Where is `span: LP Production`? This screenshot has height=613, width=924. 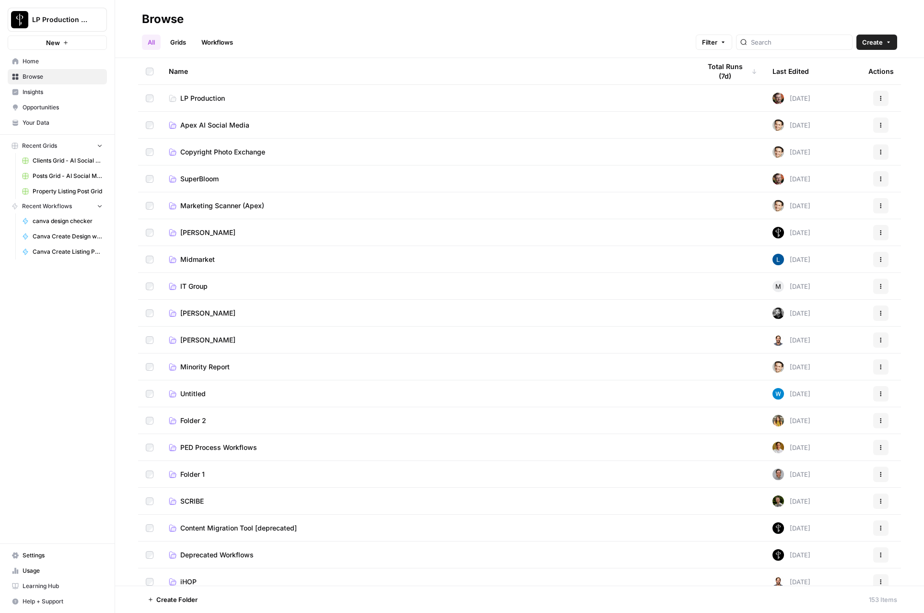
span: LP Production is located at coordinates (202, 98).